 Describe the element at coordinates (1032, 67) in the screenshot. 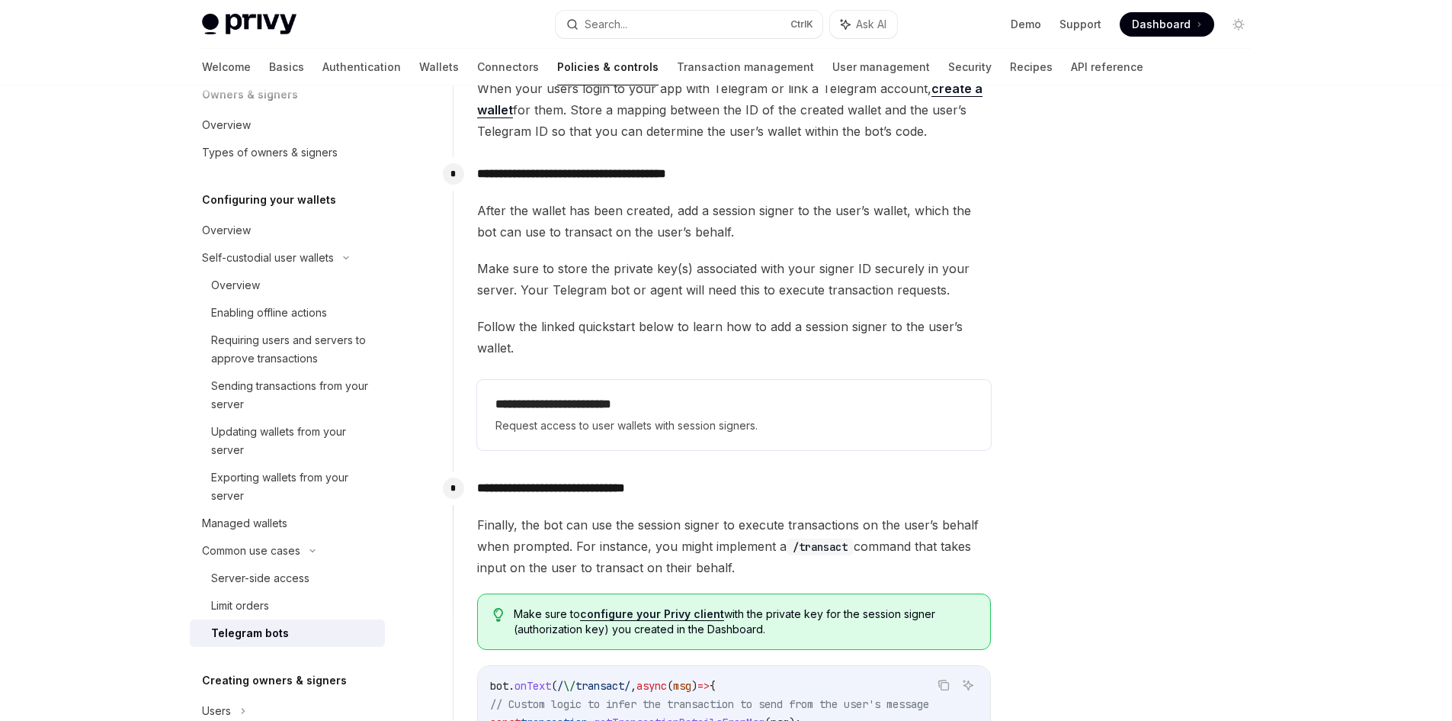

I see `a: Recipes` at that location.